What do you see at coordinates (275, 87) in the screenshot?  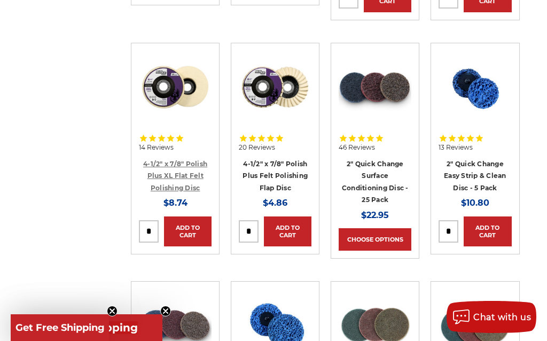 I see `a: buffing and polishing felt flap disc` at bounding box center [275, 87].